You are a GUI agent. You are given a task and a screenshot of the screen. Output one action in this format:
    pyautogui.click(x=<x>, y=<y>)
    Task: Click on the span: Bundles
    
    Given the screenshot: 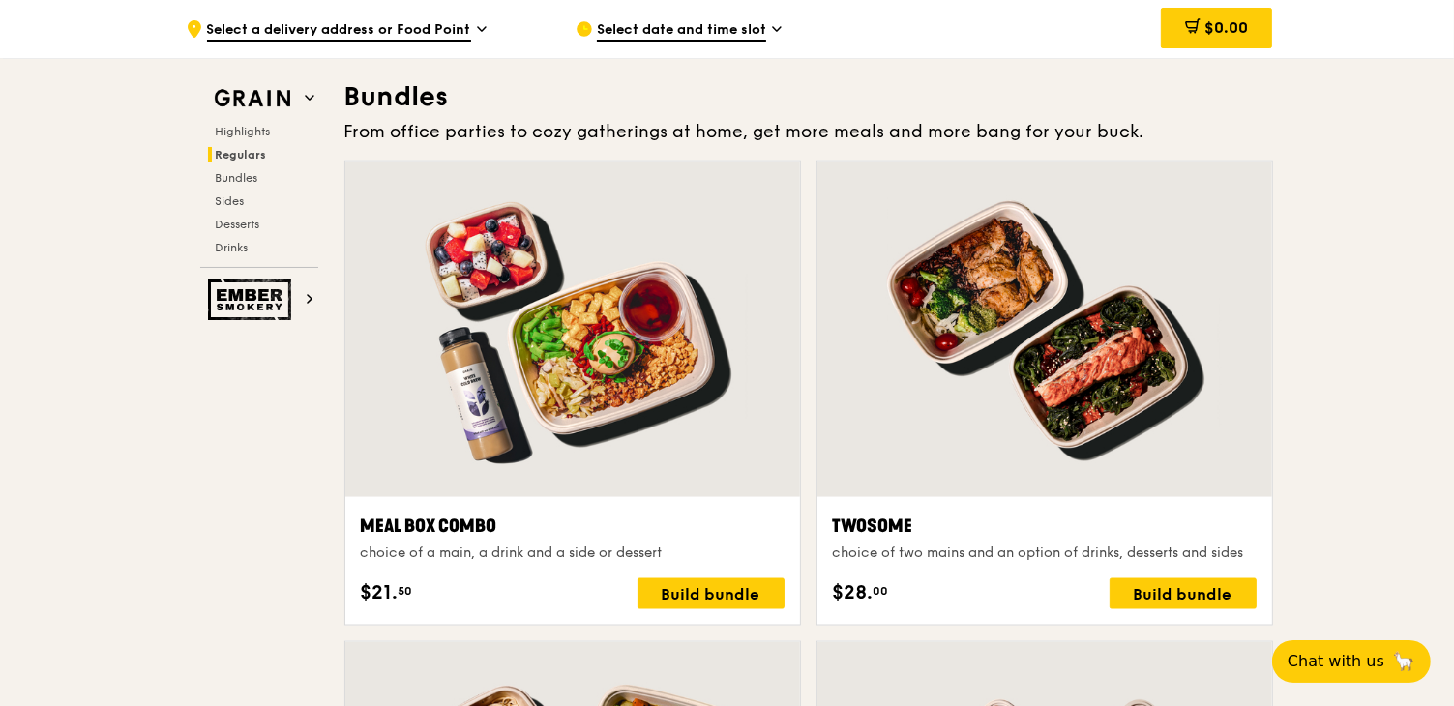 What is the action you would take?
    pyautogui.click(x=237, y=178)
    